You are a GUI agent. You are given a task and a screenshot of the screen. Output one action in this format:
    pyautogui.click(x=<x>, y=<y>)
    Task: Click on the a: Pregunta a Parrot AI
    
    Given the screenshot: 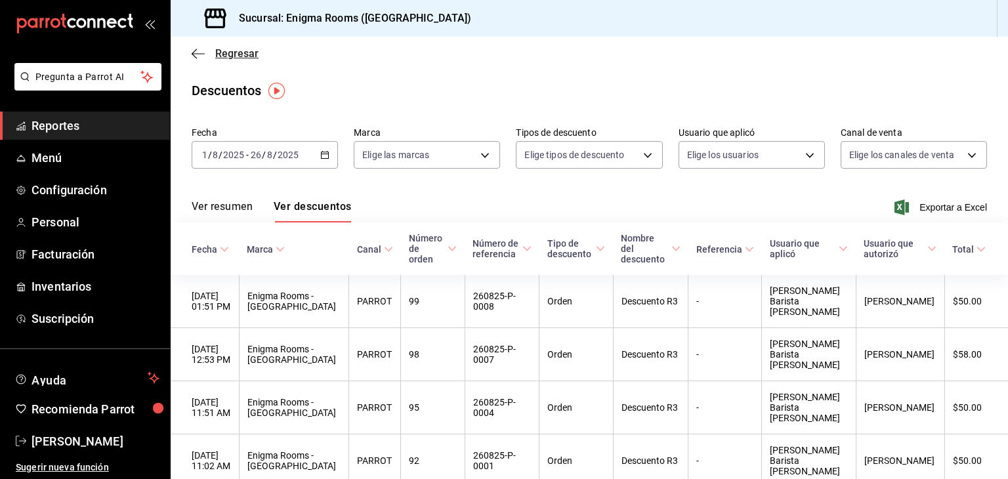 What is the action you would take?
    pyautogui.click(x=85, y=86)
    